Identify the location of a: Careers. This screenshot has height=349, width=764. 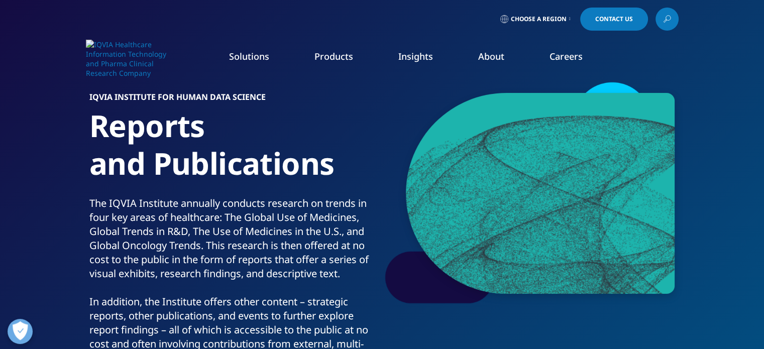
(566, 56).